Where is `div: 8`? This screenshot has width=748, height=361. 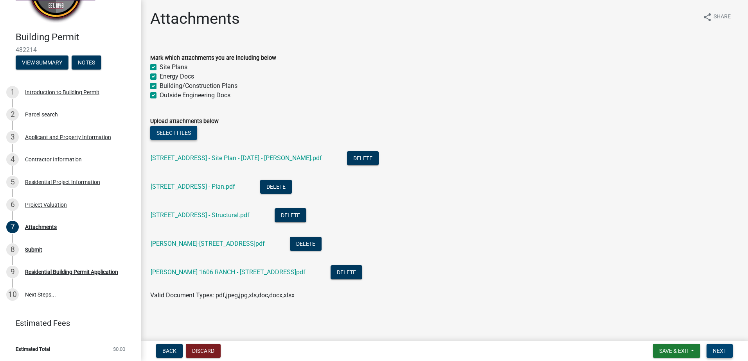
div: 8 is located at coordinates (13, 250).